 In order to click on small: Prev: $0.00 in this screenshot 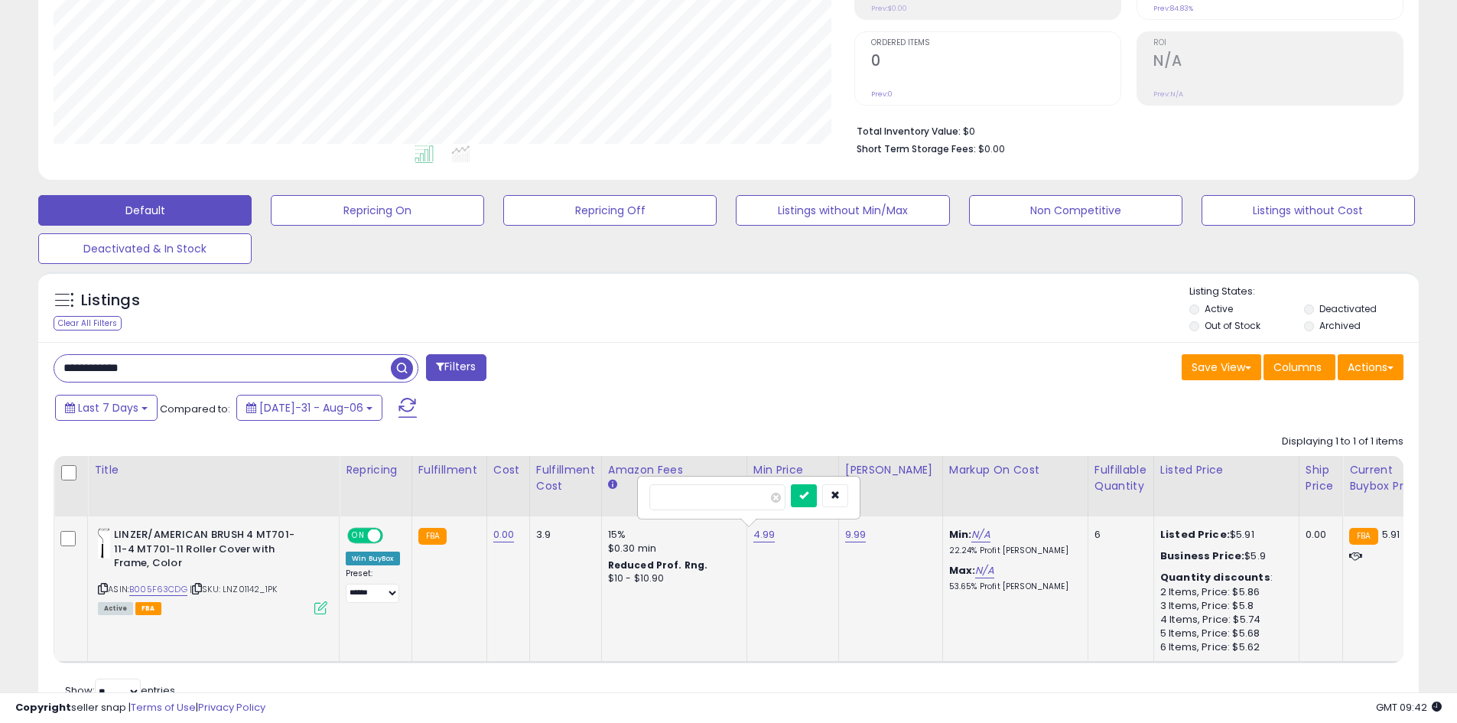, I will do `click(889, 8)`.